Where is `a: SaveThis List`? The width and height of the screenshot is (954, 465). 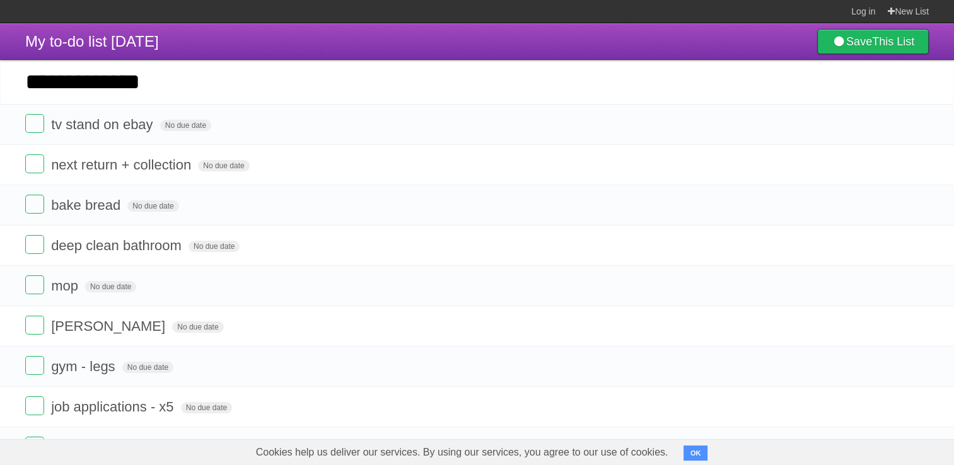
a: SaveThis List is located at coordinates (873, 42).